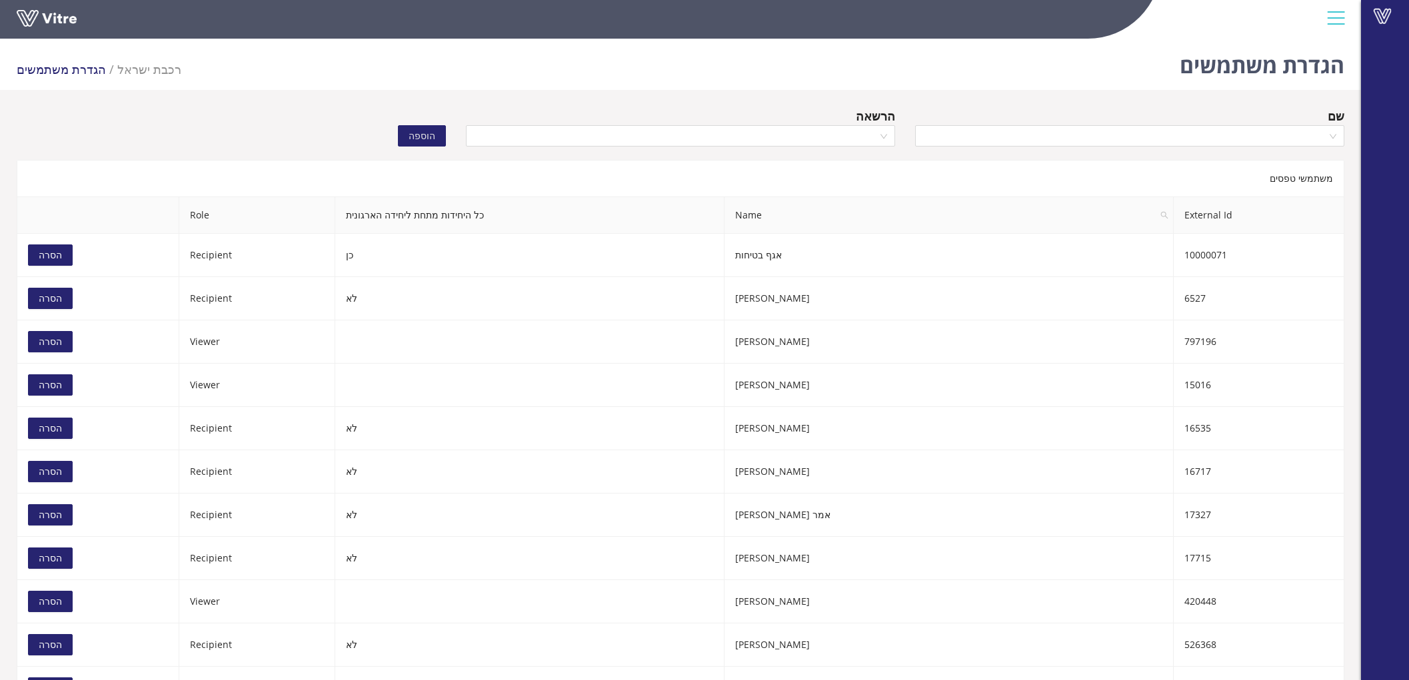 This screenshot has width=1409, height=680. What do you see at coordinates (1335, 116) in the screenshot?
I see `div: שם` at bounding box center [1335, 116].